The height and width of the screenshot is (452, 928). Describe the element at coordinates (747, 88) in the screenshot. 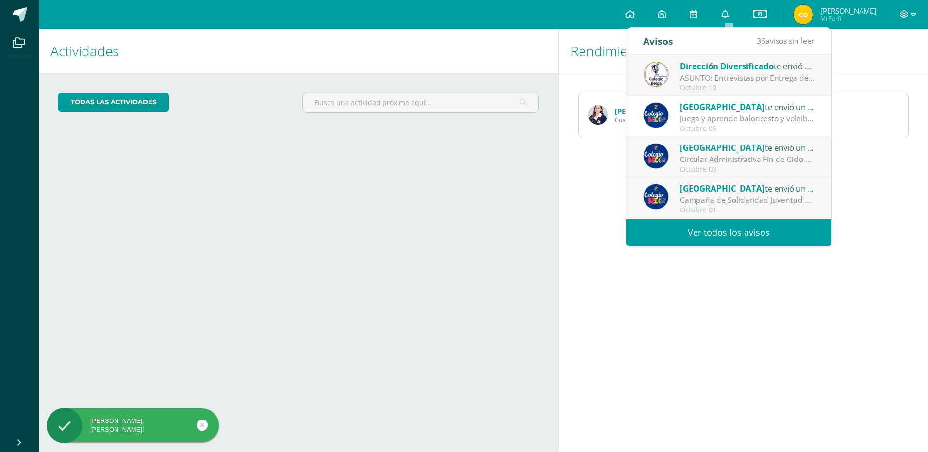

I see `div: Octubre 10` at that location.